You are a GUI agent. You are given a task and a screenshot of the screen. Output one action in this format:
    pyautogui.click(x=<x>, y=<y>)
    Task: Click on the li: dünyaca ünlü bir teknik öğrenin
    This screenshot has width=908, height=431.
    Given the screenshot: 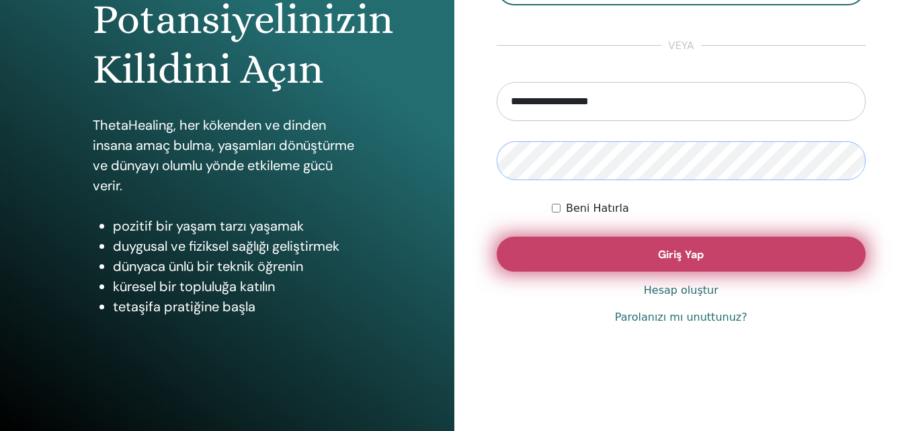 What is the action you would take?
    pyautogui.click(x=237, y=266)
    